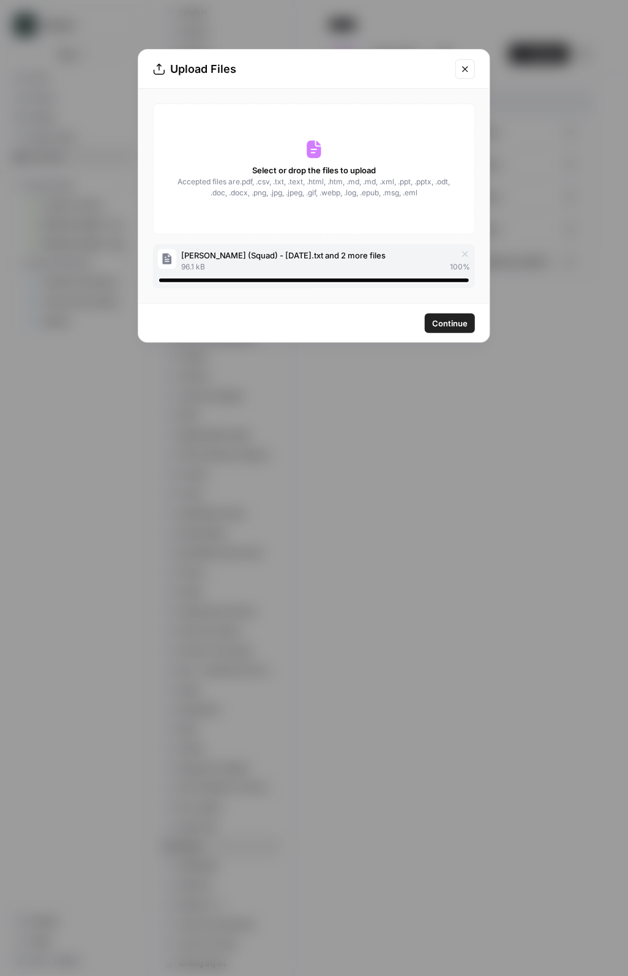 This screenshot has height=976, width=628. What do you see at coordinates (314, 170) in the screenshot?
I see `span: Select or drop the files to upload` at bounding box center [314, 170].